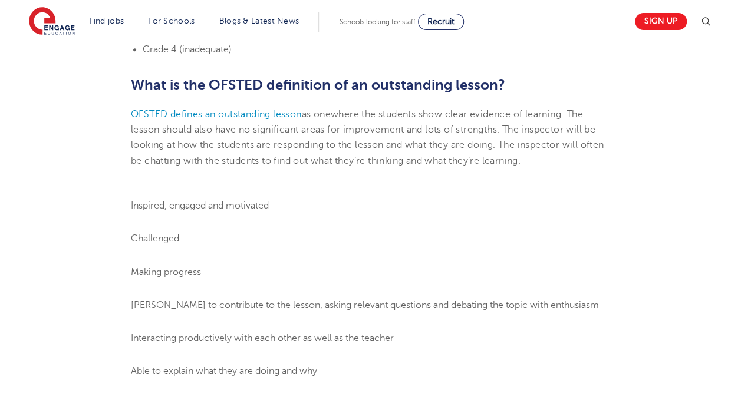 Image resolution: width=741 pixels, height=397 pixels. I want to click on span: What is the OFSTED definition of an outstanding lesson?, so click(318, 85).